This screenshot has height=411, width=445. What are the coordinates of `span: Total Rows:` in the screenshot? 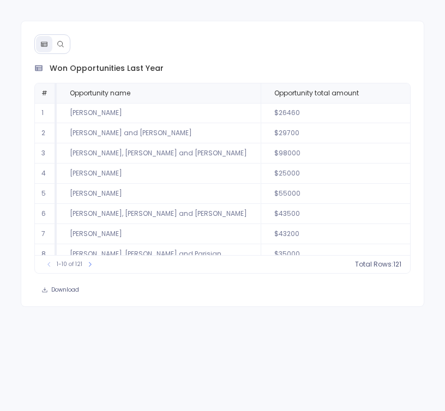 It's located at (374, 265).